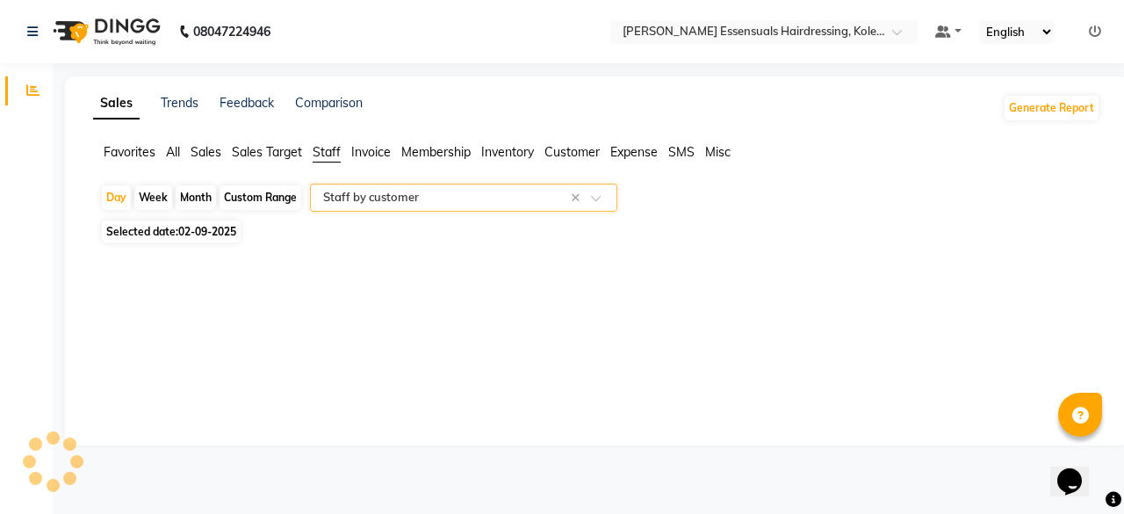  I want to click on span: Selected date:, so click(171, 231).